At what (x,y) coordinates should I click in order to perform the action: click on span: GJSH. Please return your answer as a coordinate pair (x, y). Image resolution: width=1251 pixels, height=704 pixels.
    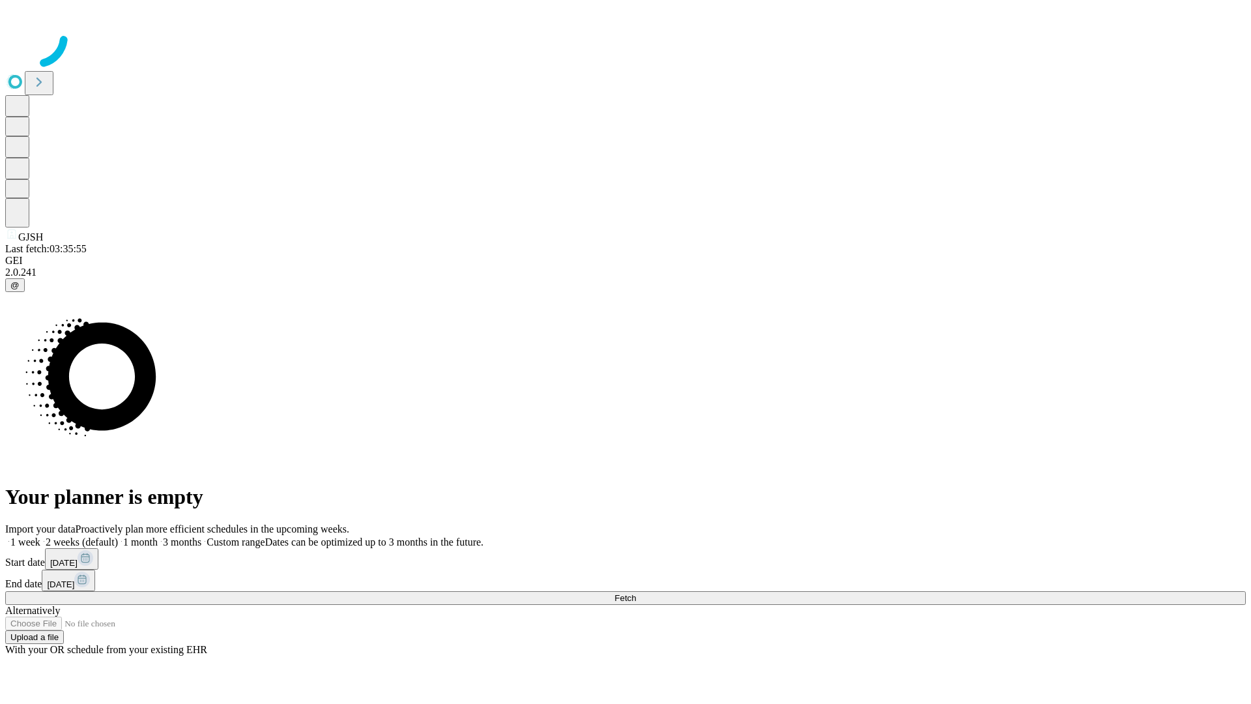
    Looking at the image, I should click on (31, 237).